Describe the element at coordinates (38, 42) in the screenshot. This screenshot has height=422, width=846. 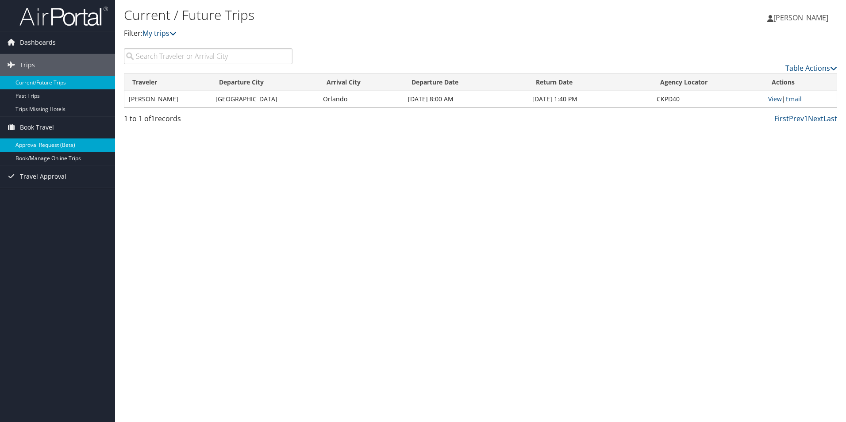
I see `span: Dashboards` at that location.